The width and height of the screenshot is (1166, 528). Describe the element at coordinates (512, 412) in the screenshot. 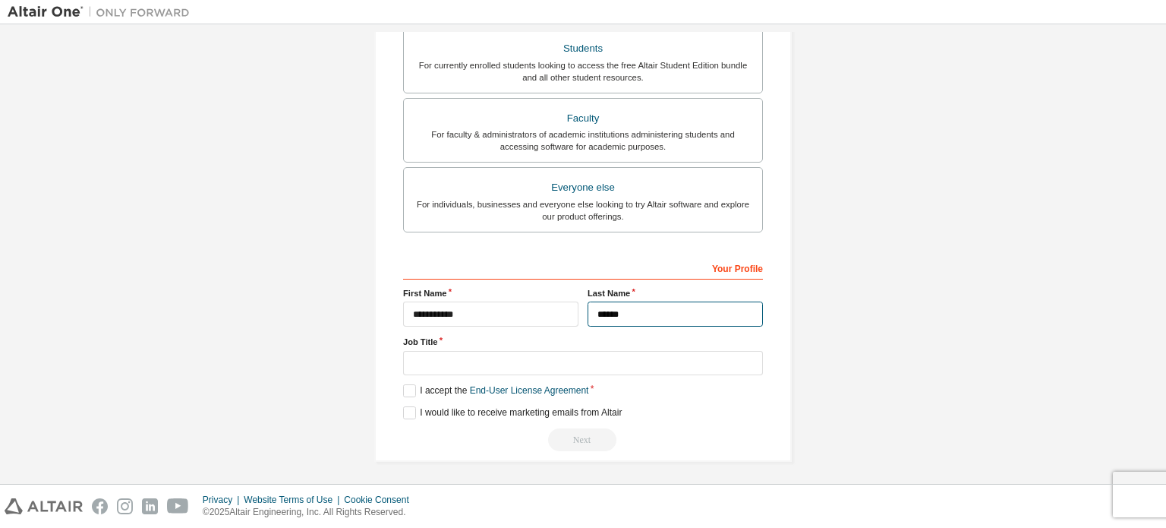

I see `label: I would like to receive marketing emails from Altair` at that location.